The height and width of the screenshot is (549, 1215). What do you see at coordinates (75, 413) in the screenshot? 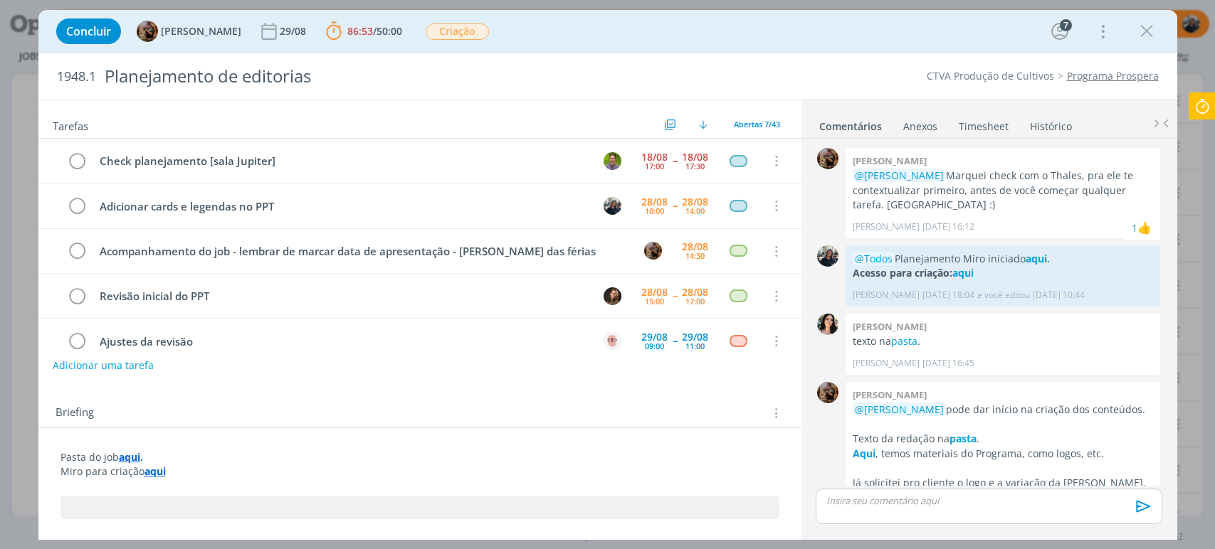
I see `span: Briefing` at bounding box center [75, 413].